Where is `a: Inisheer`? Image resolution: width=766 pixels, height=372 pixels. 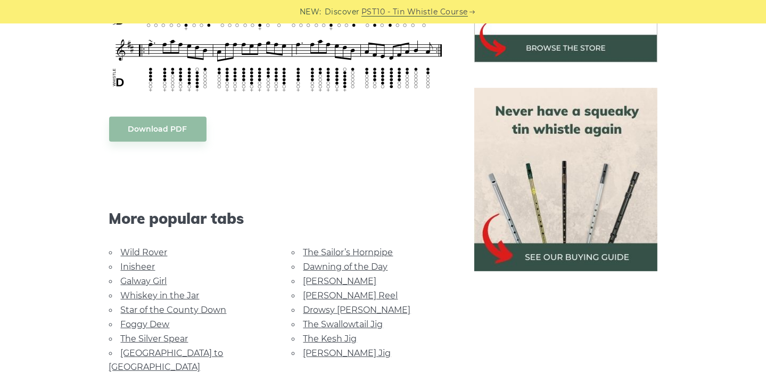
a: Inisheer is located at coordinates (138, 266).